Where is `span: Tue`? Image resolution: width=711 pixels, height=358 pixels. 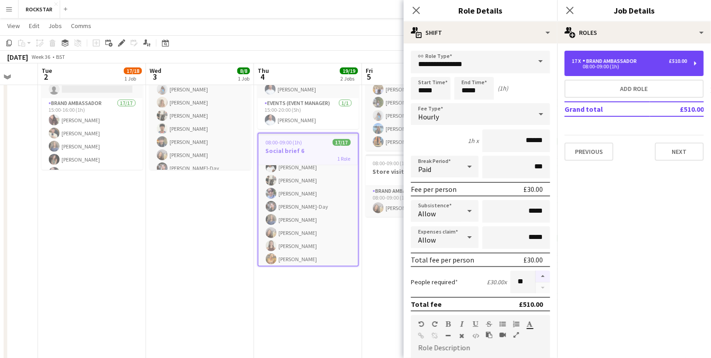
span: Tue is located at coordinates (47, 71).